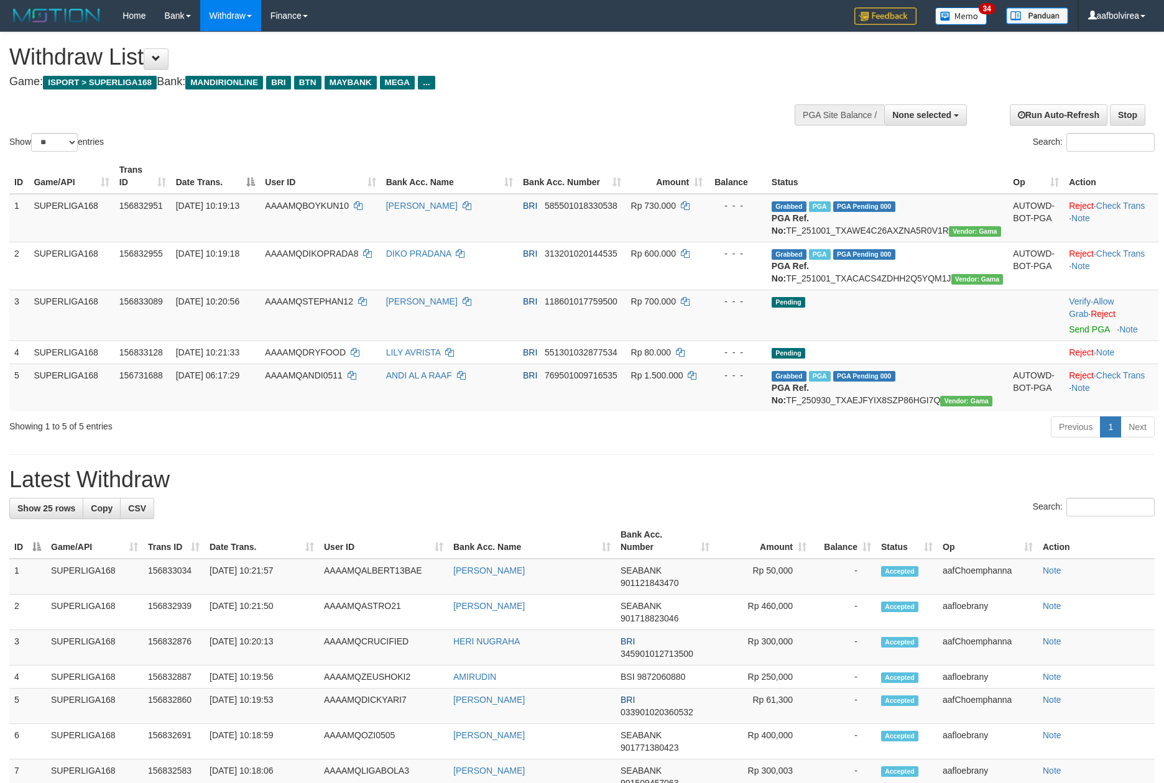 The height and width of the screenshot is (783, 1164). I want to click on a: Send PGA, so click(1089, 330).